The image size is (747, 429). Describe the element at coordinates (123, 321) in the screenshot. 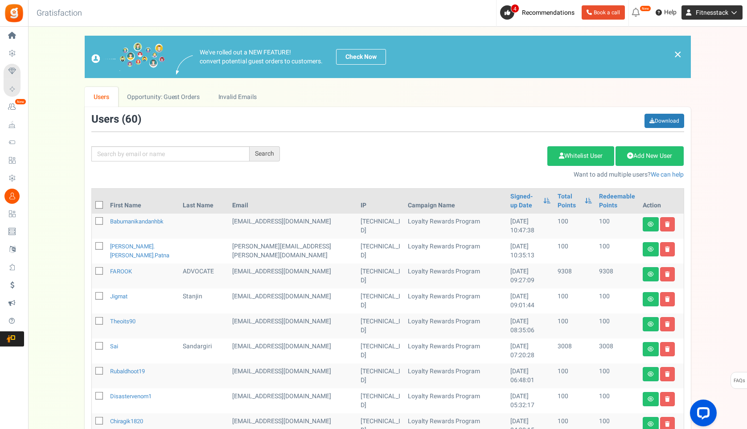

I see `a: theoits90` at that location.